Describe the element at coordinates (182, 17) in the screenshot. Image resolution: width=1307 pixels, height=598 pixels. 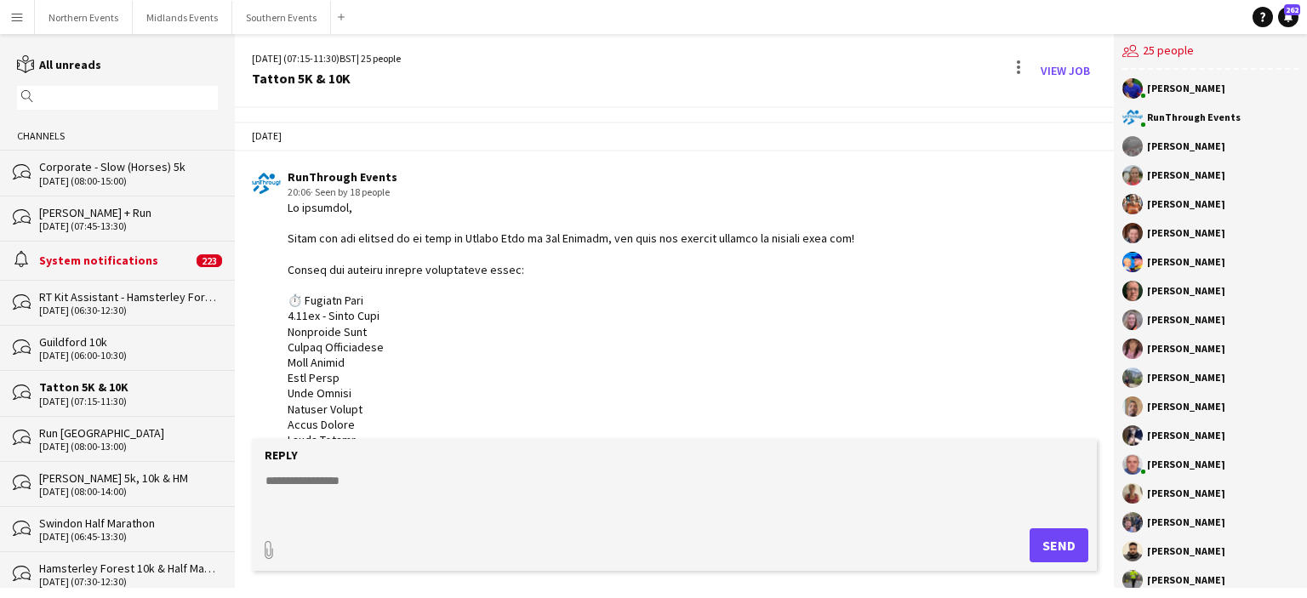
I see `button: Midlands Events` at that location.